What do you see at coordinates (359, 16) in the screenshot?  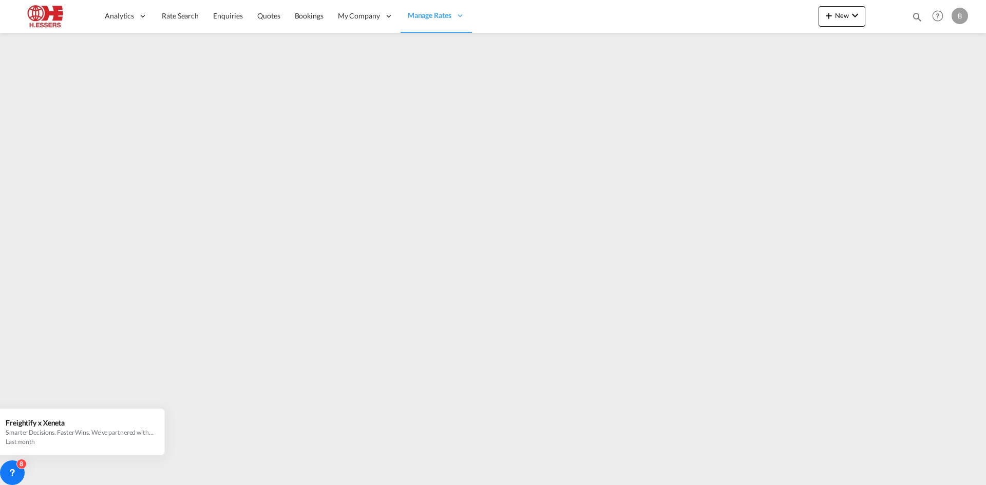 I see `span: My Company` at bounding box center [359, 16].